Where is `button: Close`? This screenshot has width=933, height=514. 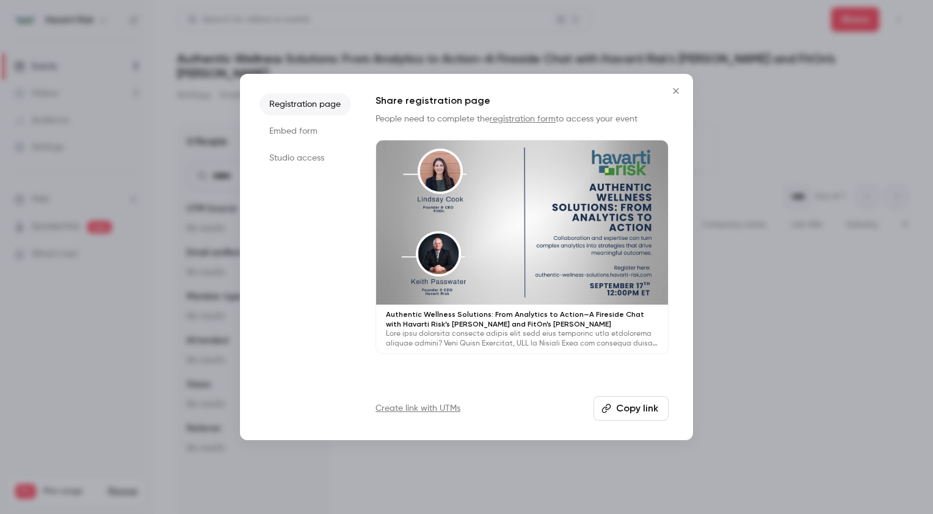 button: Close is located at coordinates (676, 91).